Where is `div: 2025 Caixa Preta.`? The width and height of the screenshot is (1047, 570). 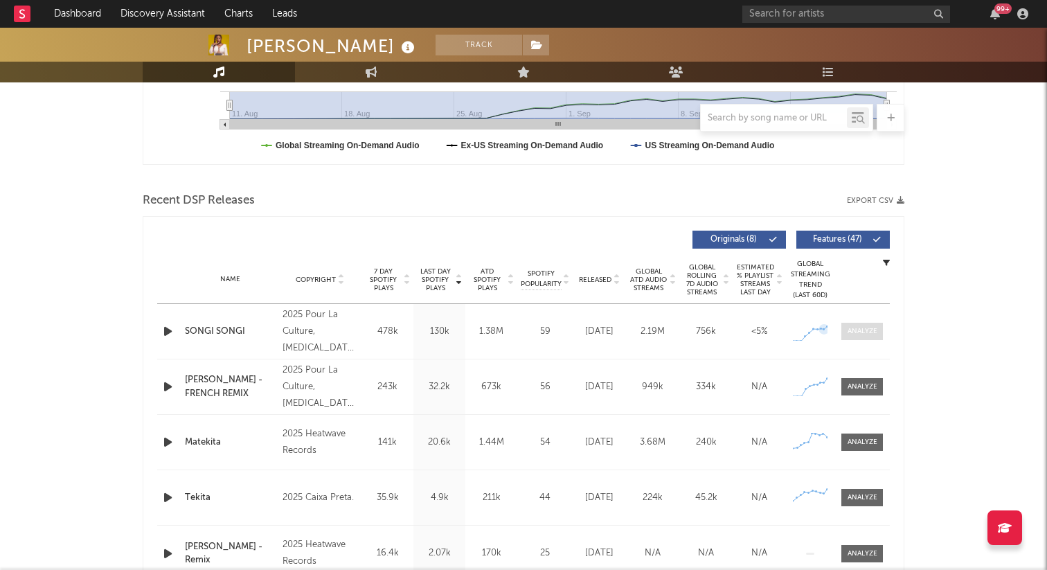 div: 2025 Caixa Preta. is located at coordinates (320, 498).